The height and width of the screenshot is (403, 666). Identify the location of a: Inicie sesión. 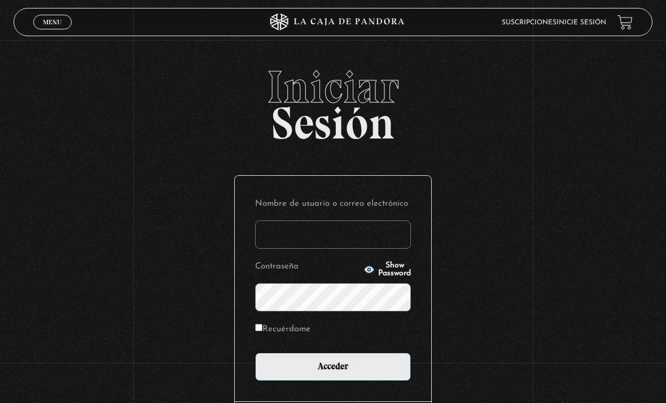
(582, 23).